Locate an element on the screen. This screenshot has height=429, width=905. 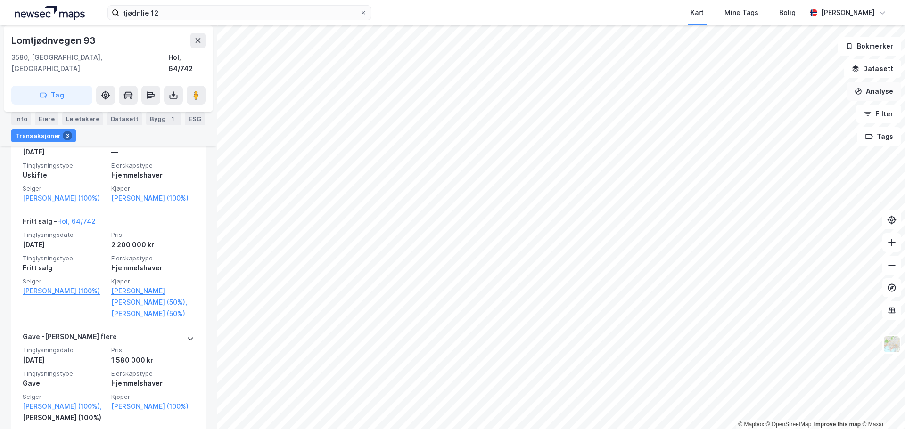
a: OpenStreetMap is located at coordinates (788, 425).